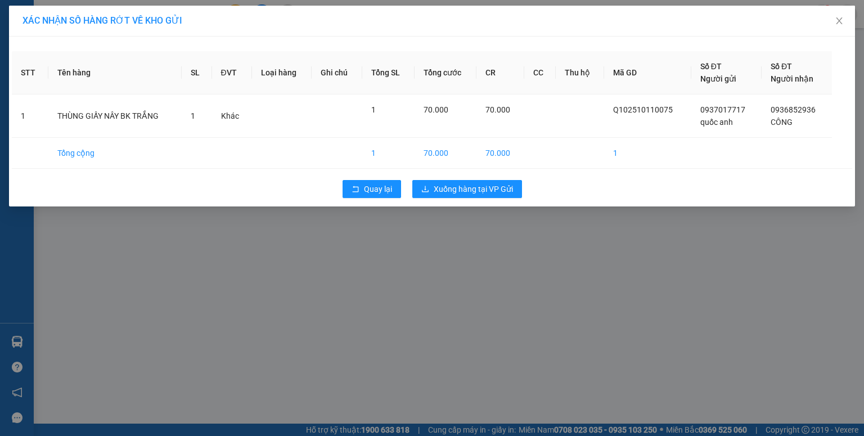 The height and width of the screenshot is (436, 864). What do you see at coordinates (648, 73) in the screenshot?
I see `th: Mã GD` at bounding box center [648, 73].